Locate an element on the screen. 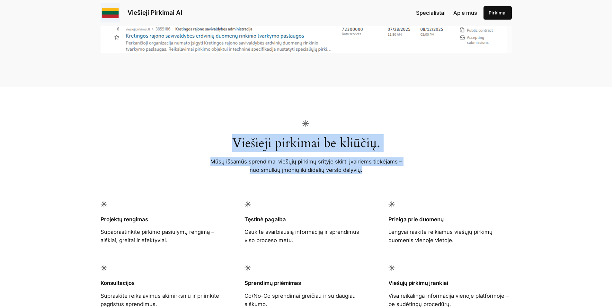 The image size is (612, 308). h3: Viešųjų pirkimų įrankiai is located at coordinates (450, 275).